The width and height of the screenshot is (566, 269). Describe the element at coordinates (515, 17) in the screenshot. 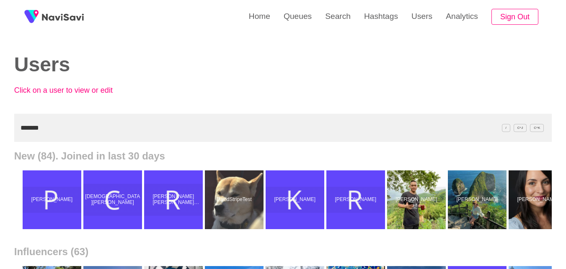

I see `button: Sign Out` at that location.